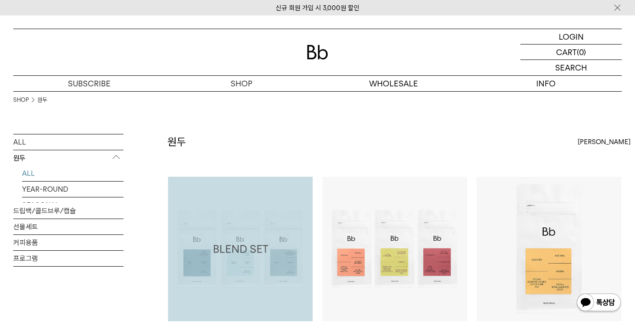 Image resolution: width=635 pixels, height=327 pixels. Describe the element at coordinates (395, 249) in the screenshot. I see `img: 8월의 커피 3종 (각 200g x3)` at that location.